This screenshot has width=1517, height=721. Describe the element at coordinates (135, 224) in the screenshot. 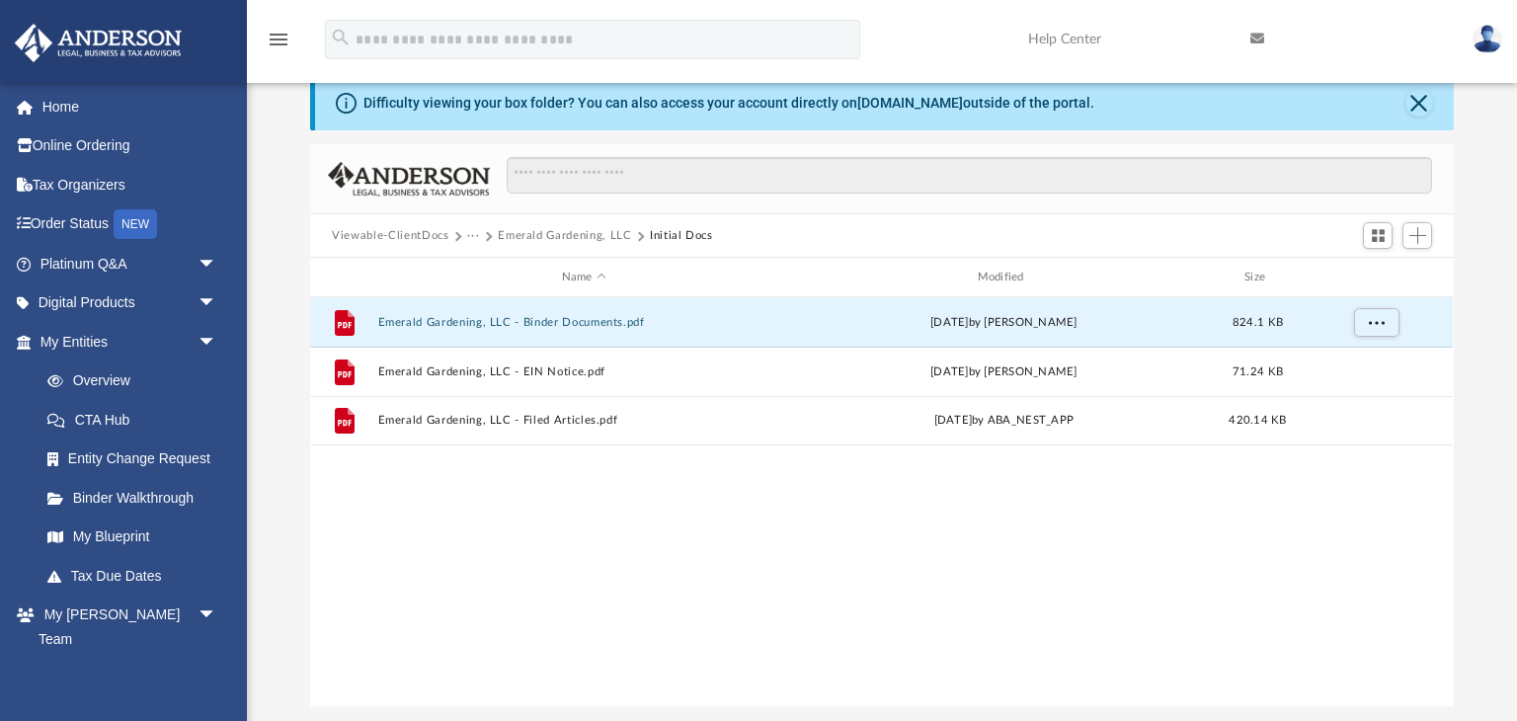

I see `div: NEW` at that location.